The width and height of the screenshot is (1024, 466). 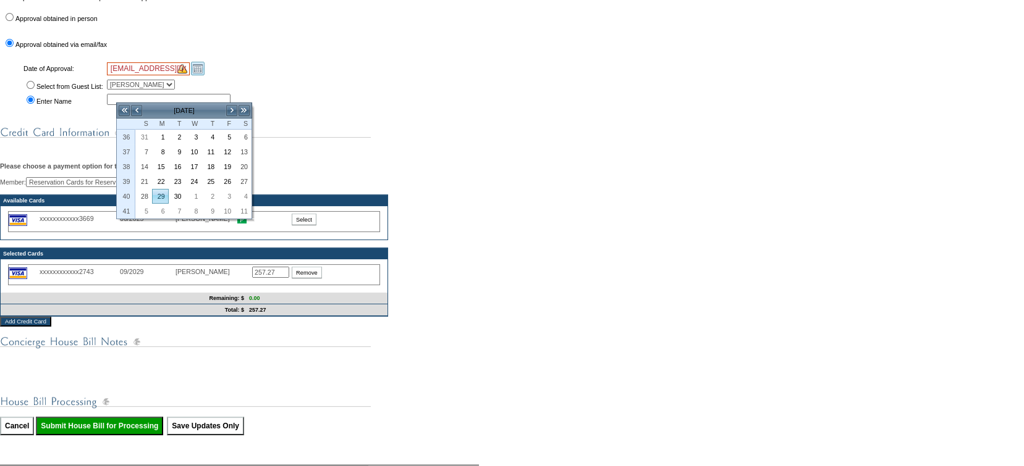 What do you see at coordinates (143, 124) in the screenshot?
I see `th: Sunday` at bounding box center [143, 124].